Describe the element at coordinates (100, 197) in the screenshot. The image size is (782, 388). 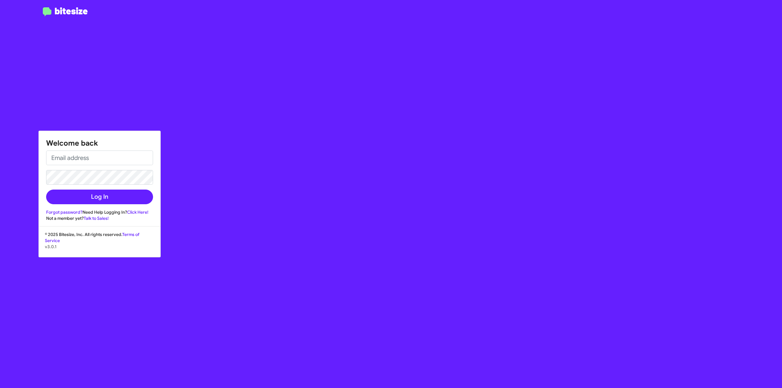
I see `button: Log In` at that location.